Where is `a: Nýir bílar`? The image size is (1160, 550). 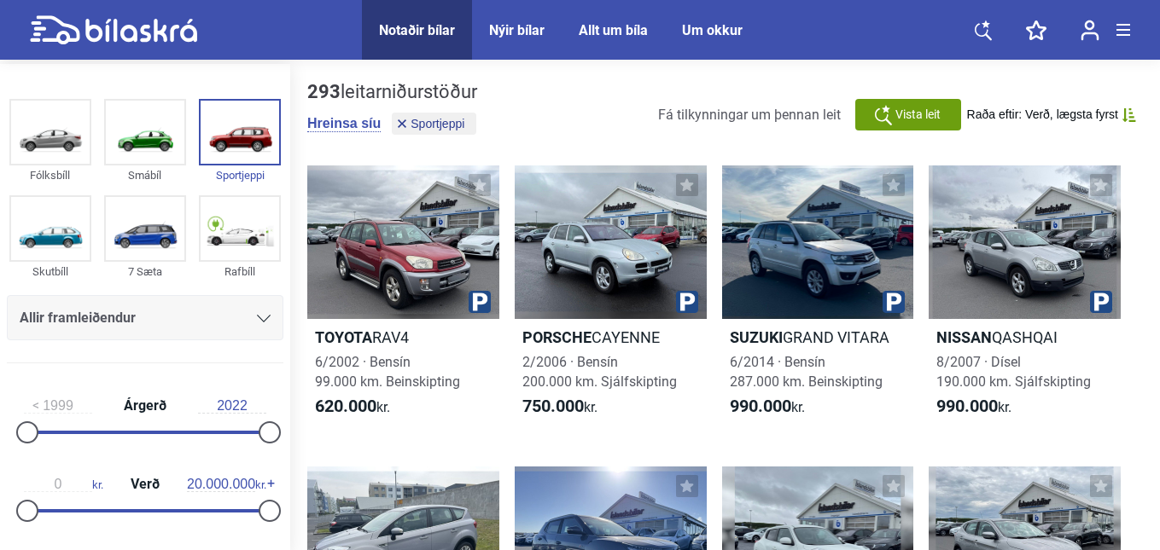
a: Nýir bílar is located at coordinates (516, 30).